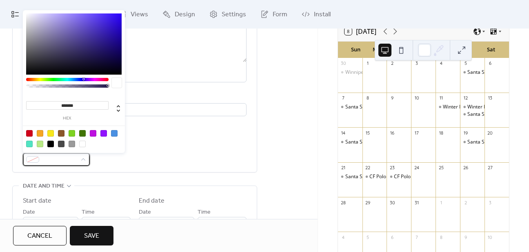  Describe the element at coordinates (441, 98) in the screenshot. I see `div: 11` at that location.